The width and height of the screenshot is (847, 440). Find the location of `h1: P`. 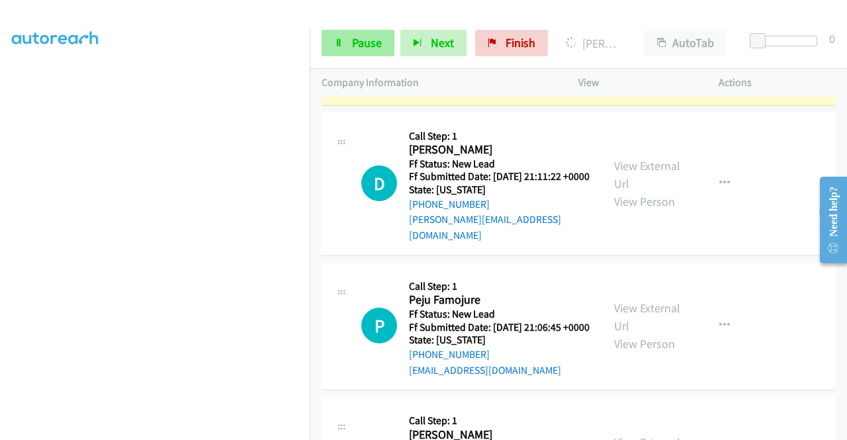

h1: P is located at coordinates (379, 326).